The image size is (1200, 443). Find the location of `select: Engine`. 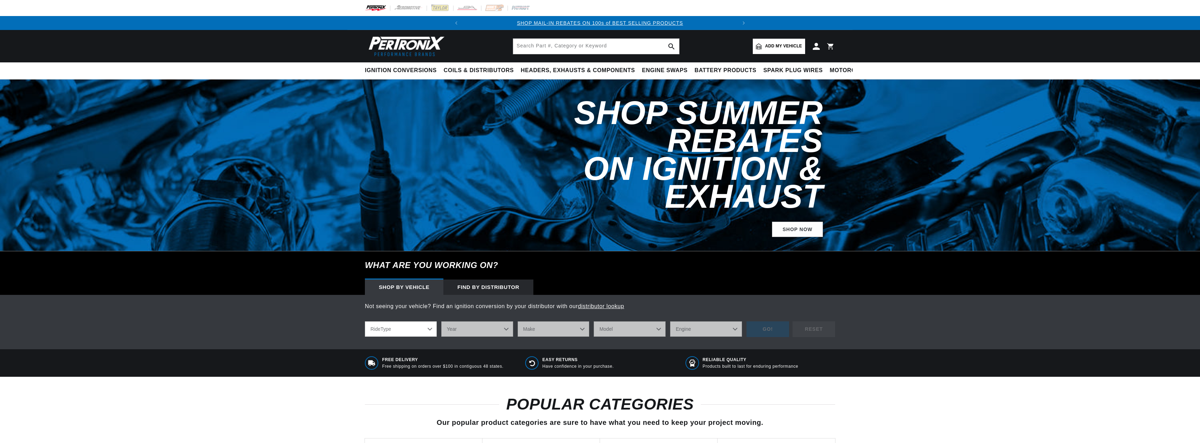

select: Engine is located at coordinates (706, 329).